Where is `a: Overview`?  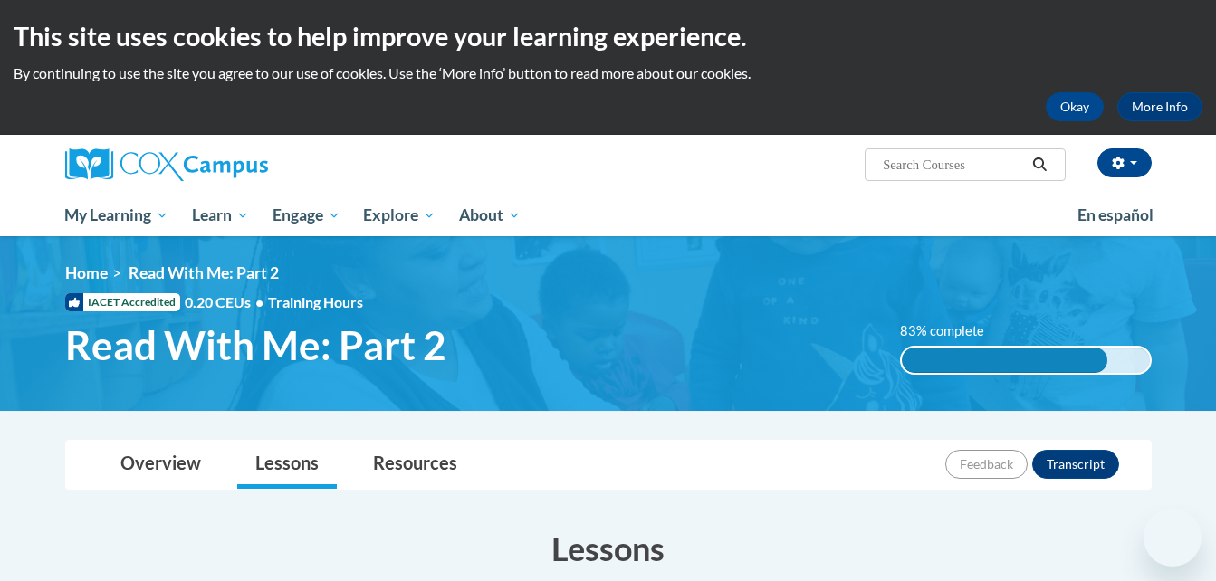
a: Overview is located at coordinates (160, 464).